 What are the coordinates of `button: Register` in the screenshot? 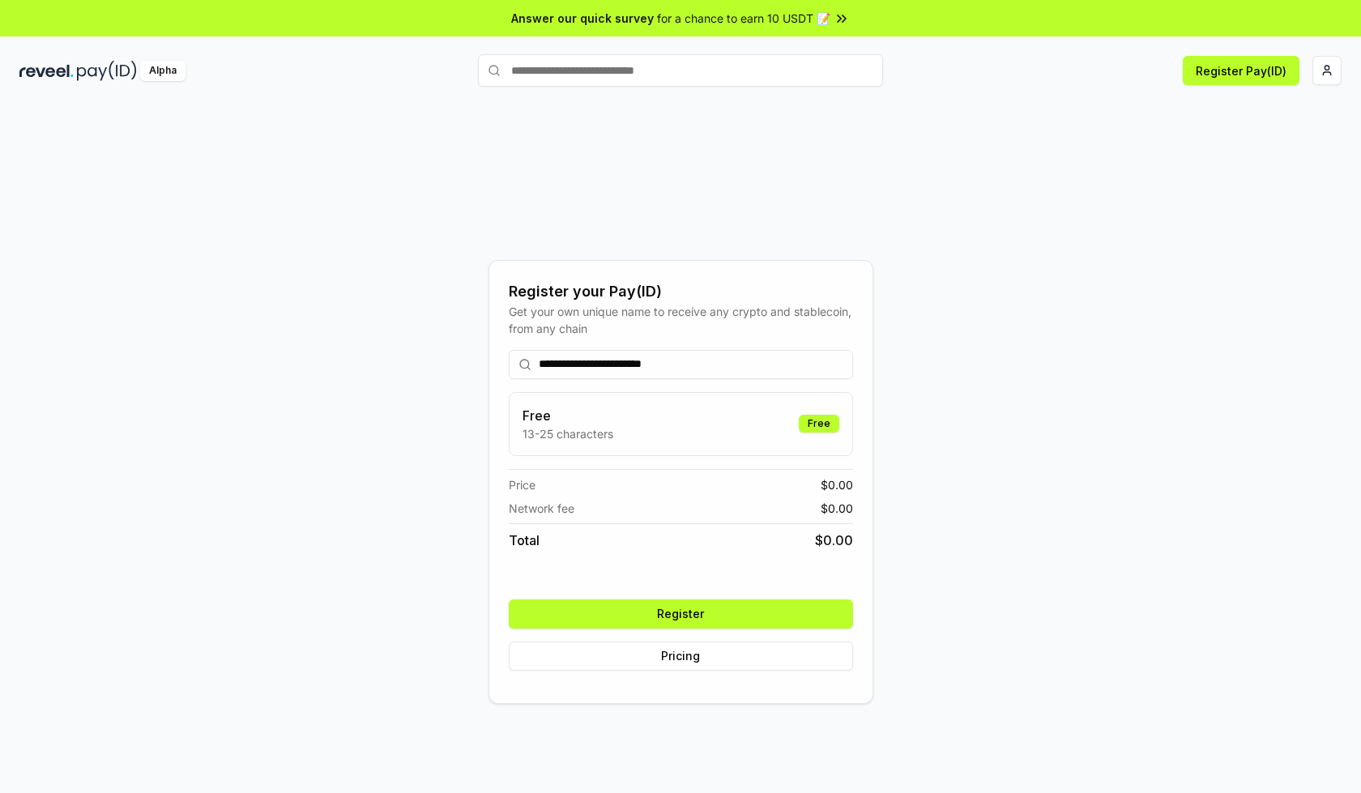 It's located at (680, 614).